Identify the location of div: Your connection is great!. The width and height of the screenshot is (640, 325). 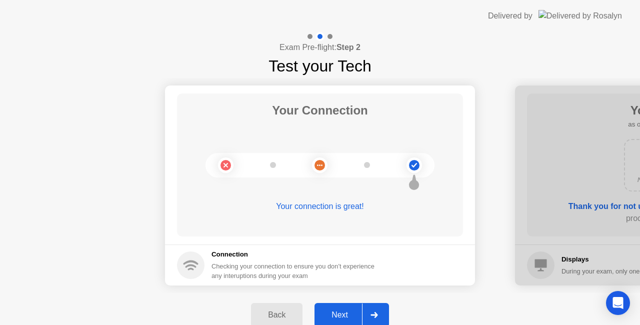
(320, 206).